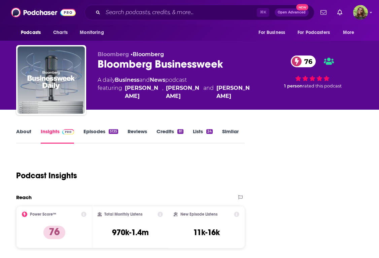 This screenshot has width=379, height=258. Describe the element at coordinates (174, 88) in the screenshot. I see `div: A daily podcast` at that location.